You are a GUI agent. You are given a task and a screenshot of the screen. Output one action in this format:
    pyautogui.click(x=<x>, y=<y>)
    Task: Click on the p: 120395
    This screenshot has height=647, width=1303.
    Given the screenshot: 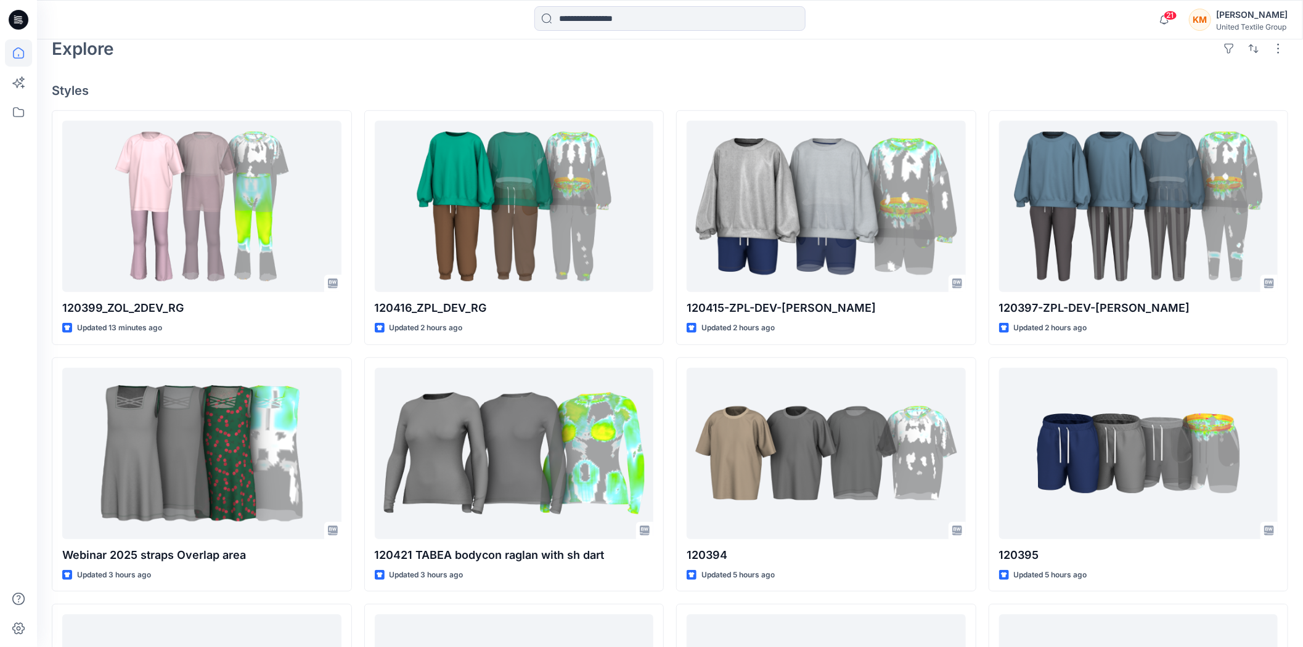 What is the action you would take?
    pyautogui.click(x=1138, y=555)
    